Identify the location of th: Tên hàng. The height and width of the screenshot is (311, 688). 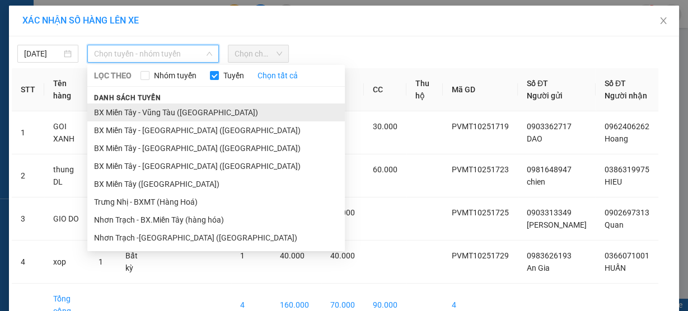
(67, 90).